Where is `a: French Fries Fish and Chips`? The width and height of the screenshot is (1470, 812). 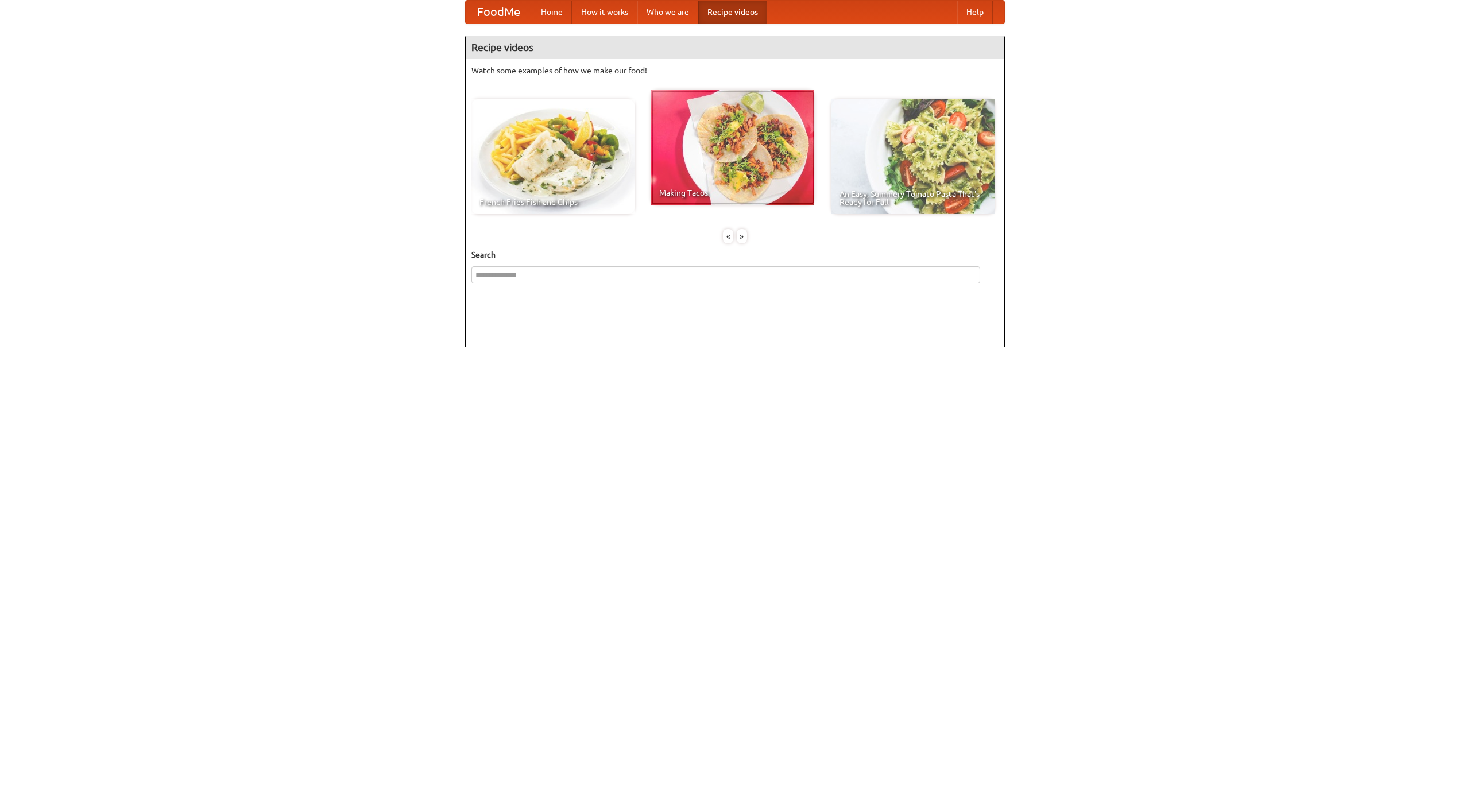 a: French Fries Fish and Chips is located at coordinates (553, 156).